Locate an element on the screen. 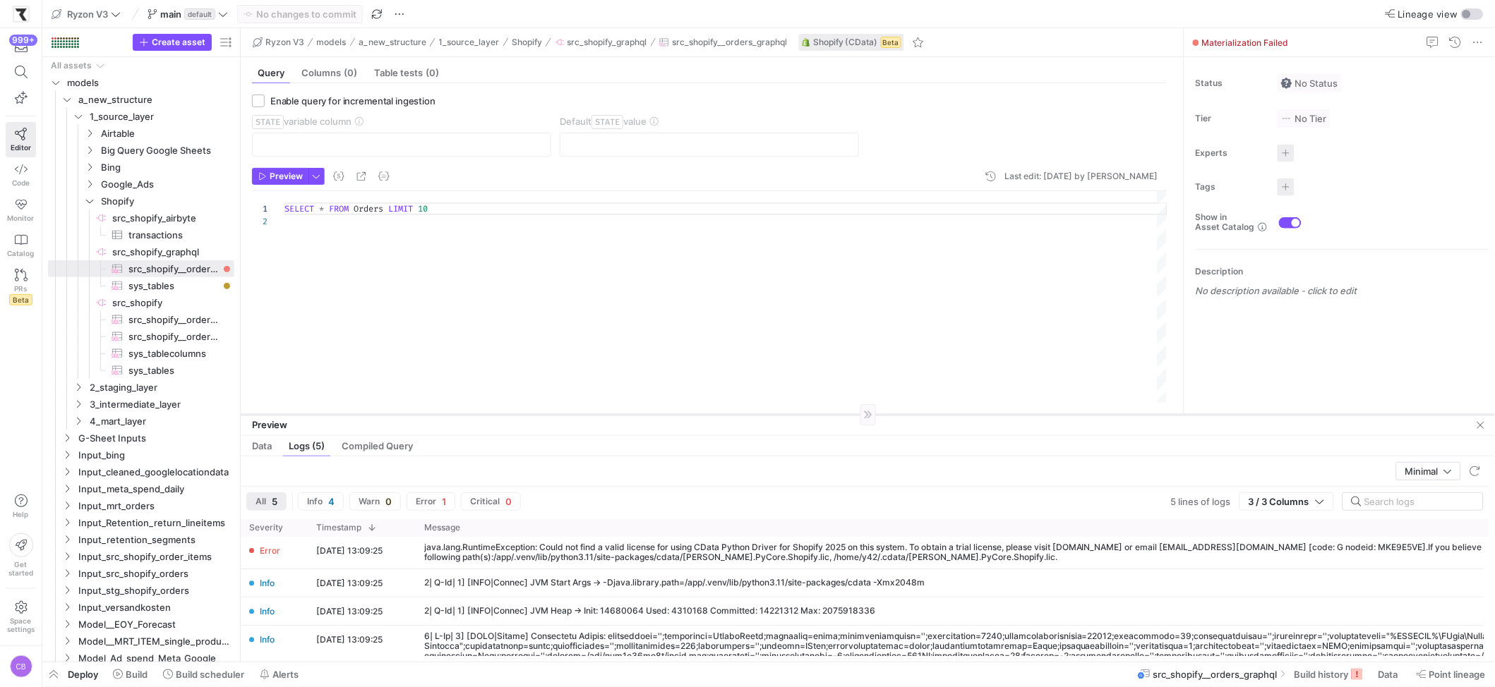  span: Error is located at coordinates (270, 551).